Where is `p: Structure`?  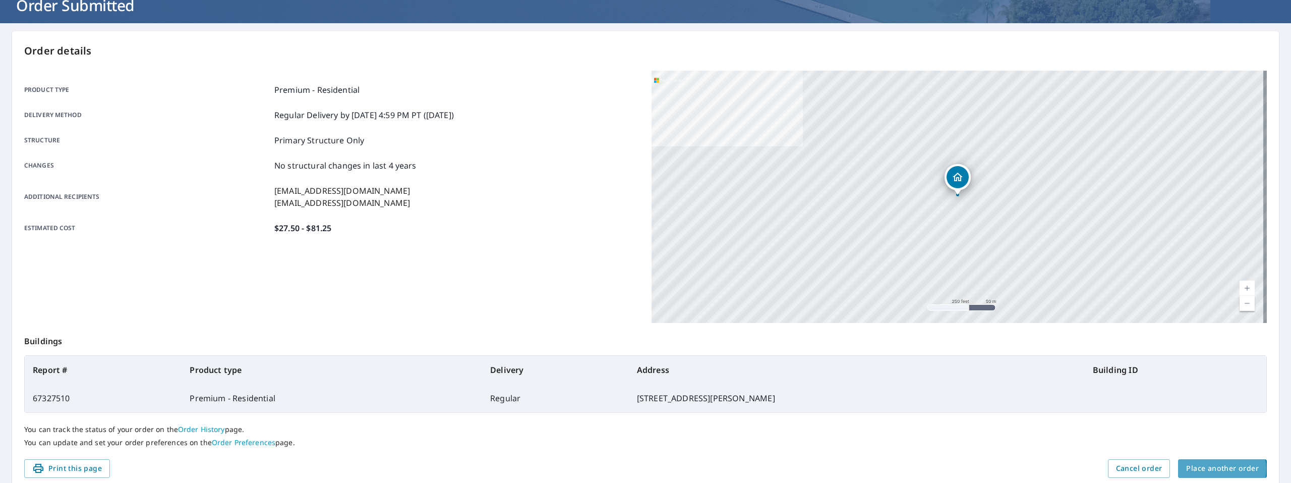 p: Structure is located at coordinates (147, 140).